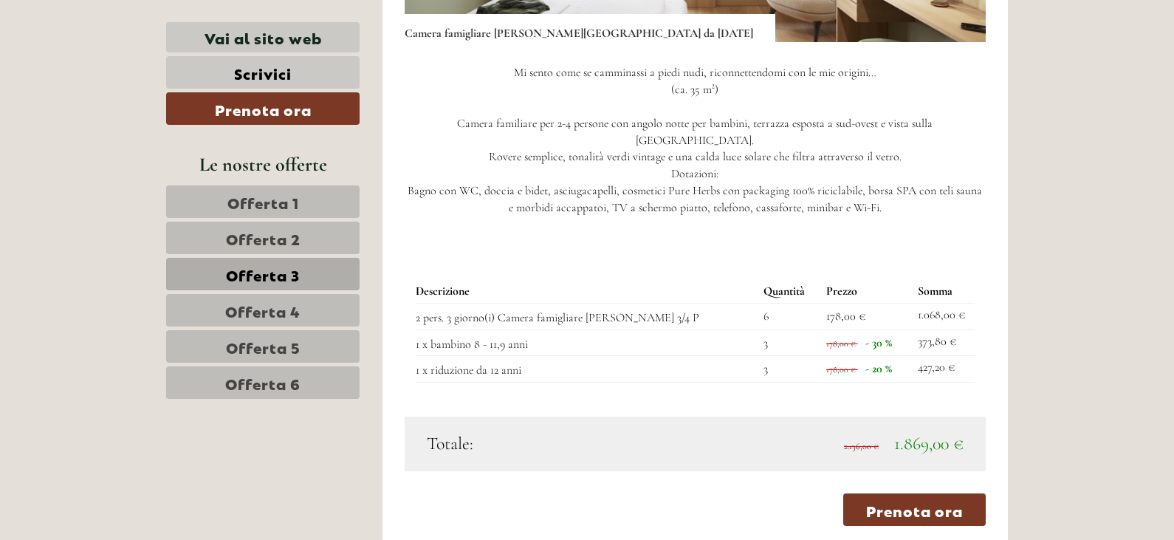  What do you see at coordinates (929, 443) in the screenshot?
I see `span: 1.869,00 €` at bounding box center [929, 443].